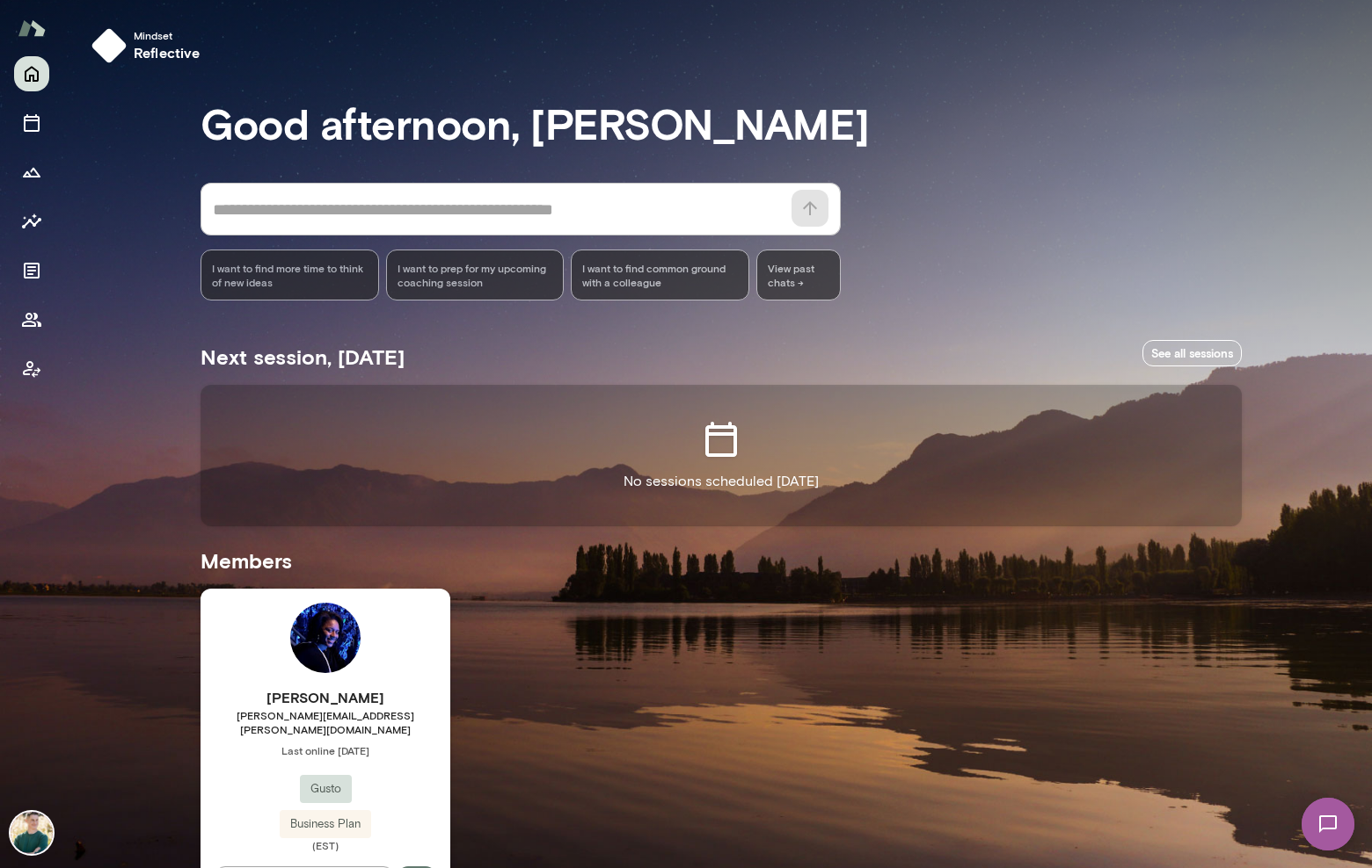 This screenshot has height=868, width=1372. What do you see at coordinates (167, 52) in the screenshot?
I see `h6: reflective` at bounding box center [167, 52].